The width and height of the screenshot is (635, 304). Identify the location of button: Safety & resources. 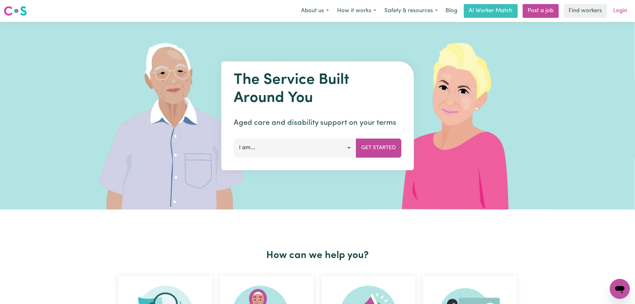
(411, 11).